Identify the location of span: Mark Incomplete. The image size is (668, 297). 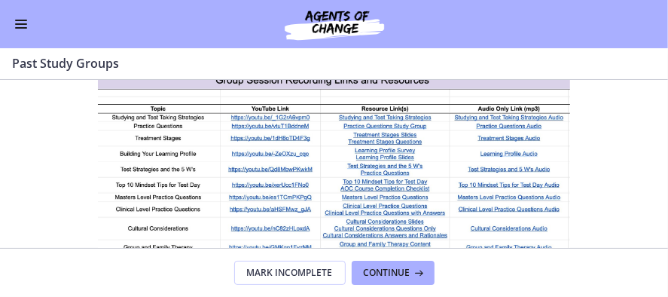
(290, 273).